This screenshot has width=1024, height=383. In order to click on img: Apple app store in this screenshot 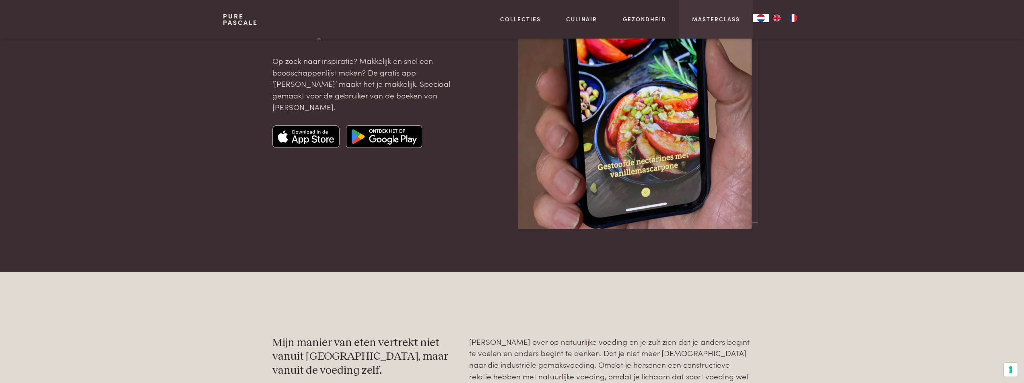, I will do `click(306, 137)`.